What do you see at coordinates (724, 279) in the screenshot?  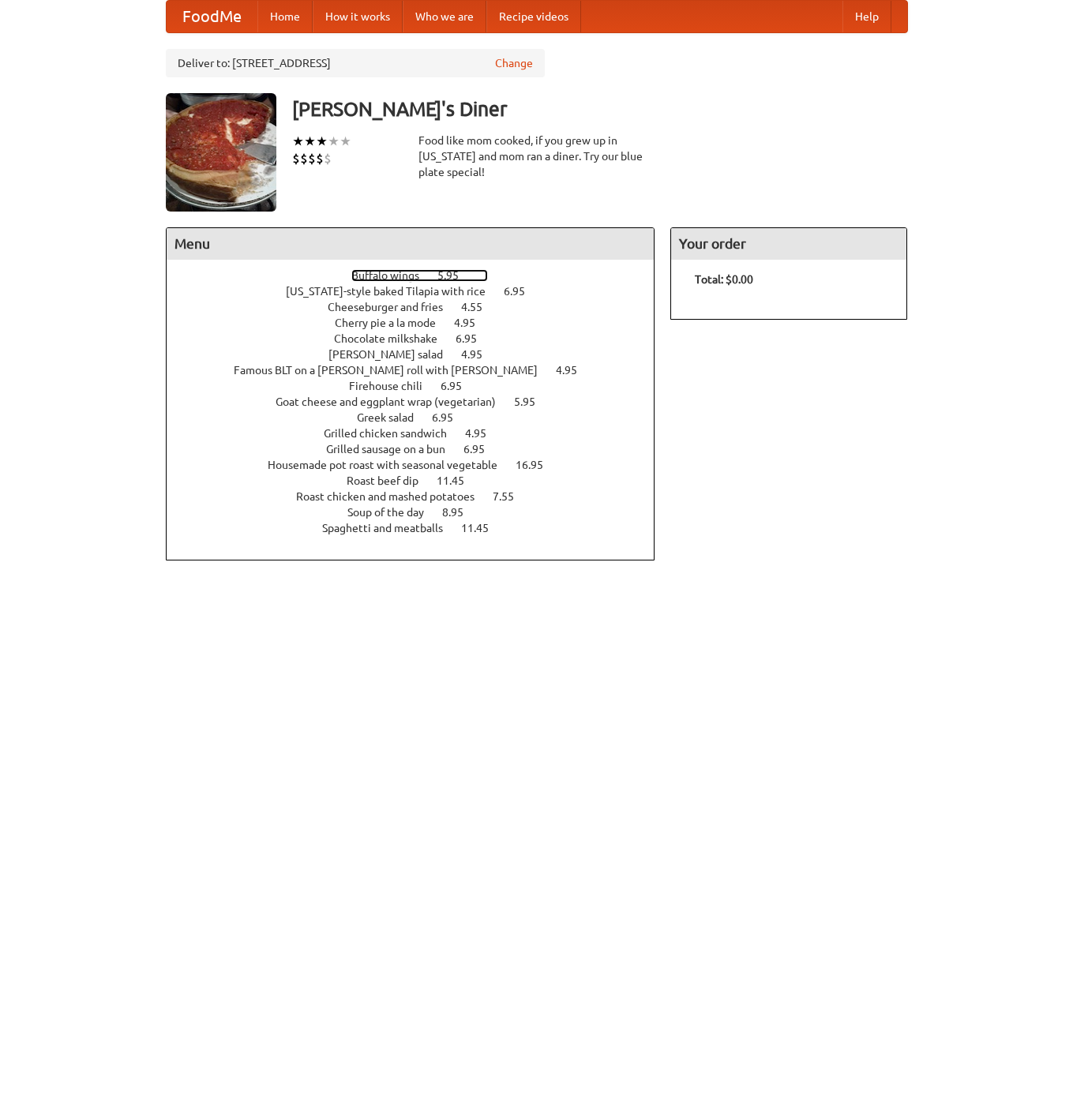 I see `b: Total: $0.00` at bounding box center [724, 279].